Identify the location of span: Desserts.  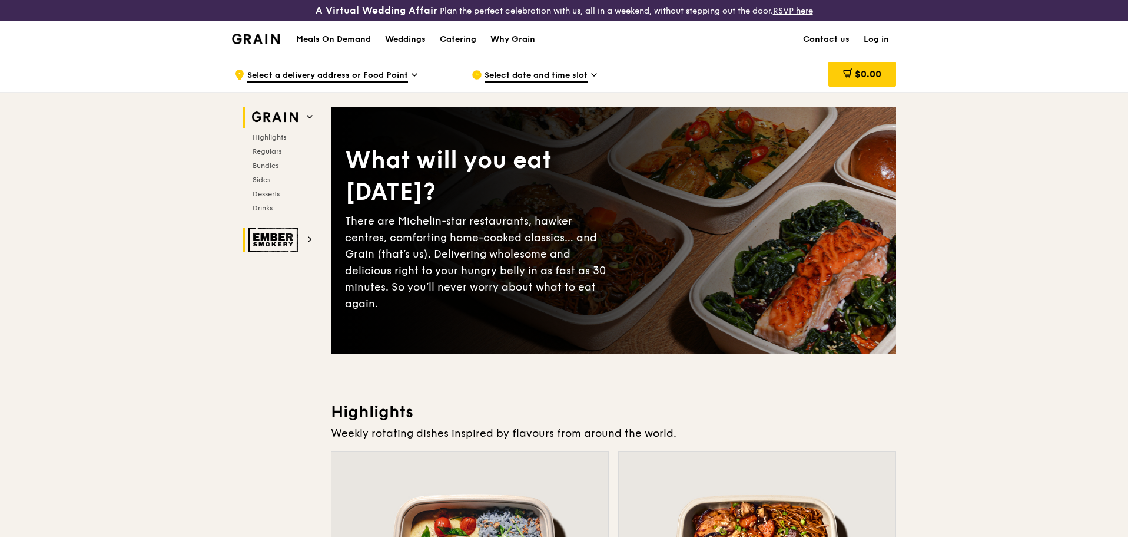
(266, 194).